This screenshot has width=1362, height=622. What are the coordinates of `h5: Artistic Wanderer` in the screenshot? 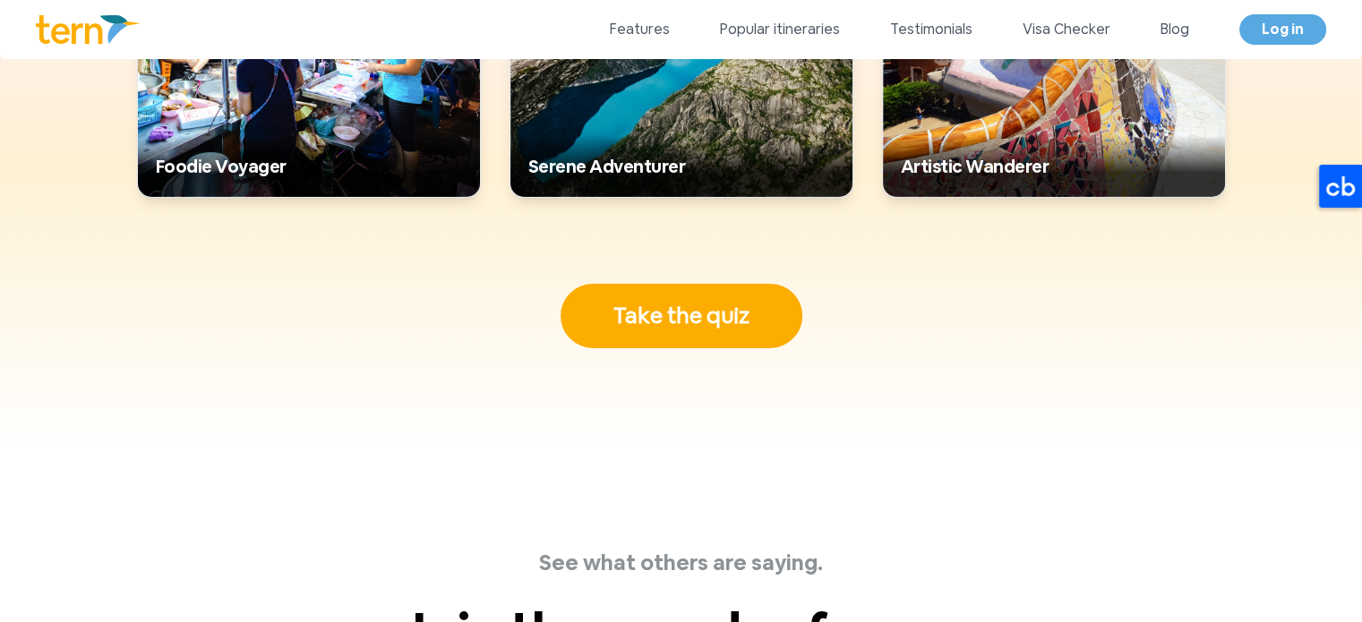 It's located at (1054, 167).